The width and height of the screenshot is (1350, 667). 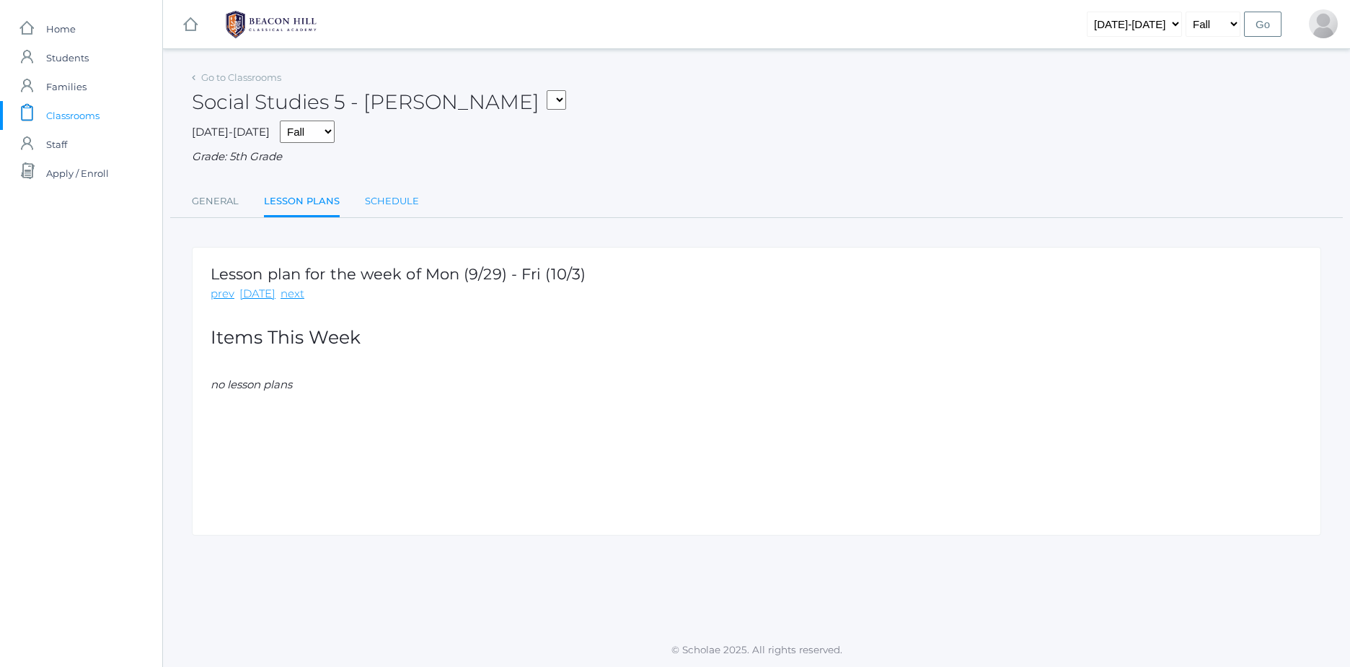 I want to click on div: Grade: 5th Grade, so click(x=757, y=157).